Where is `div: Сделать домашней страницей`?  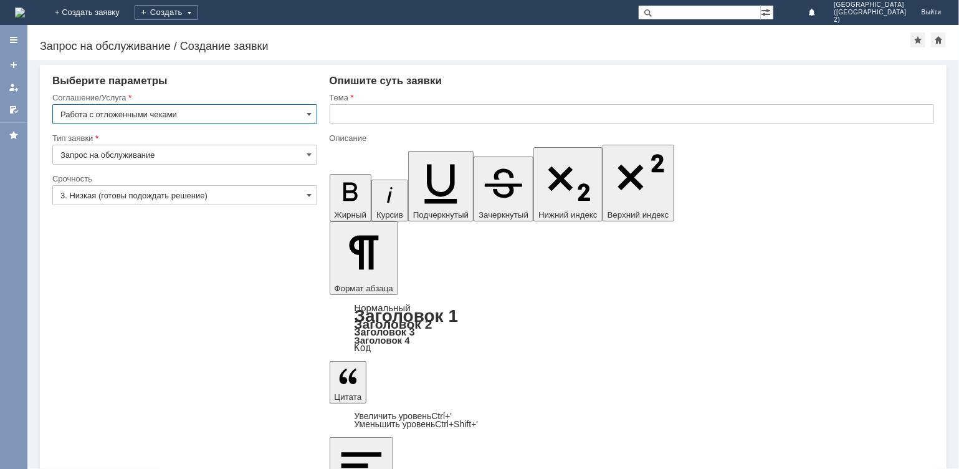
div: Сделать домашней страницей is located at coordinates (938, 40).